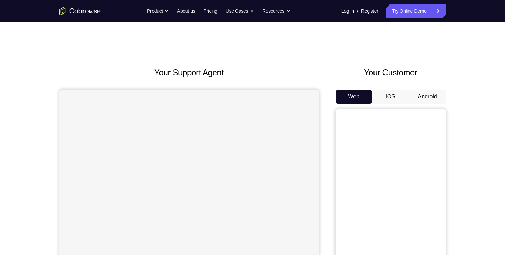 The image size is (505, 255). Describe the element at coordinates (354, 97) in the screenshot. I see `button: Web` at that location.